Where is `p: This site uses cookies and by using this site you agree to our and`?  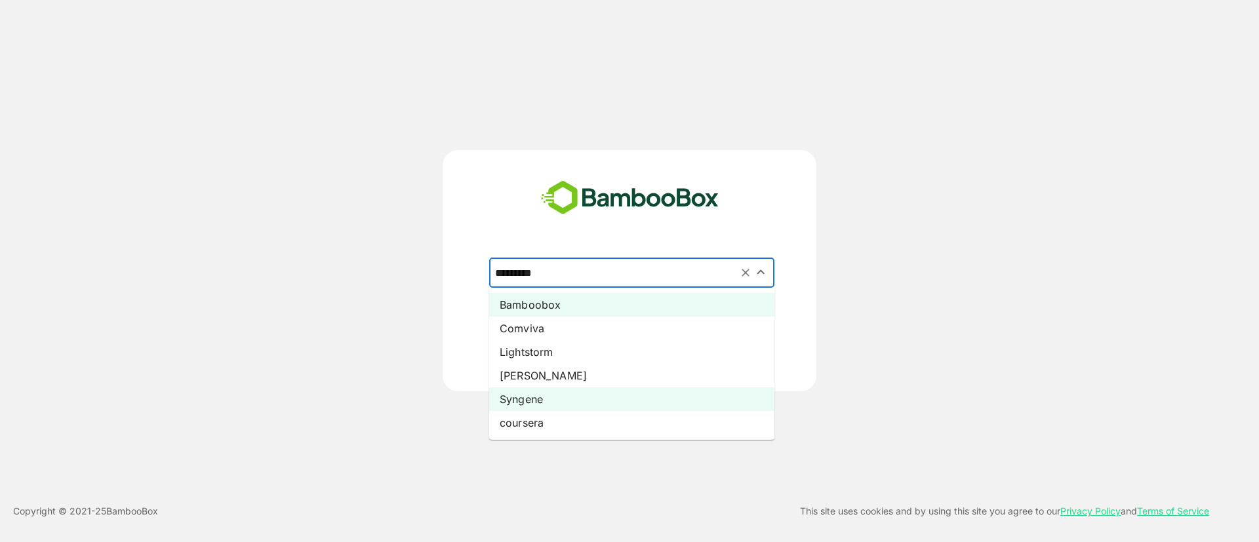
p: This site uses cookies and by using this site you agree to our and is located at coordinates (1004, 511).